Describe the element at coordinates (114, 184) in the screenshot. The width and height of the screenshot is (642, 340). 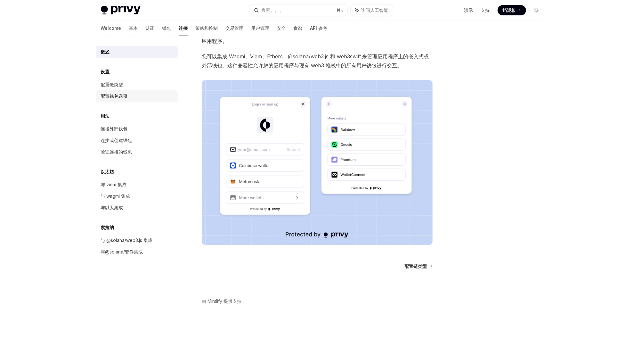
I see `div: 与 viem 集成` at that location.